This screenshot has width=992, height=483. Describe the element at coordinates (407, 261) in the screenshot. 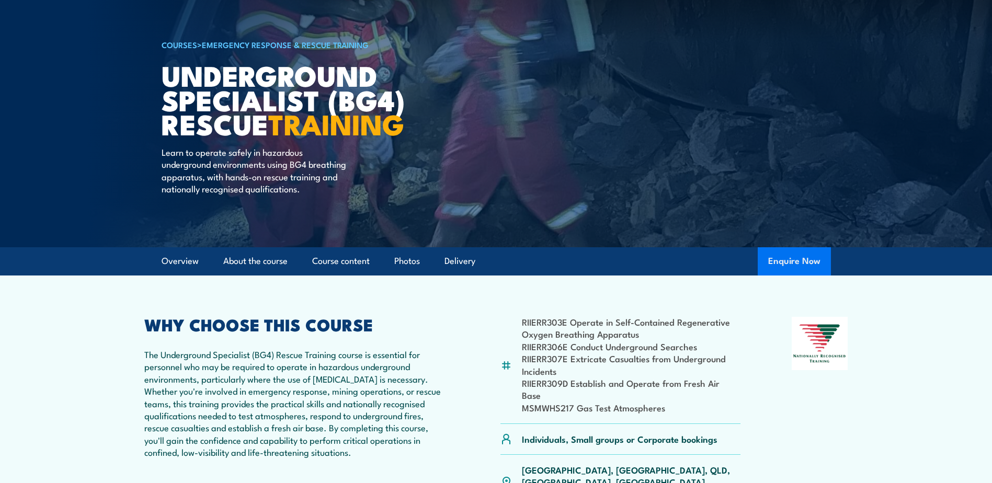

I see `a: Photos` at that location.